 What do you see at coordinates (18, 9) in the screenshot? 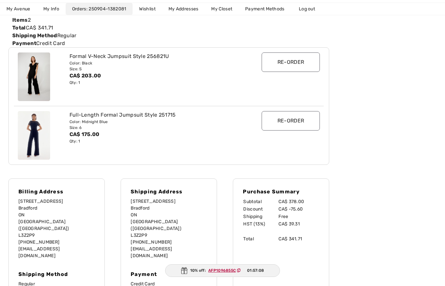
I see `span: My Avenue` at bounding box center [18, 9].